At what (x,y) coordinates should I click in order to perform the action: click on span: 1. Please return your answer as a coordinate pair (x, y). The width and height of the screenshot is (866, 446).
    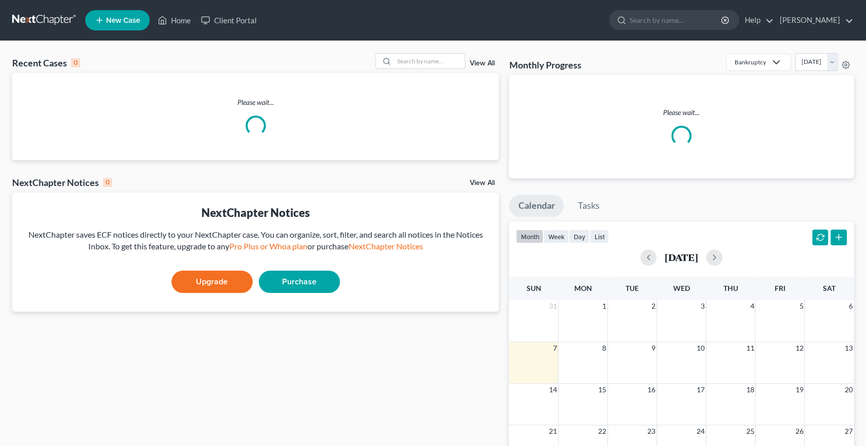
    Looking at the image, I should click on (604, 306).